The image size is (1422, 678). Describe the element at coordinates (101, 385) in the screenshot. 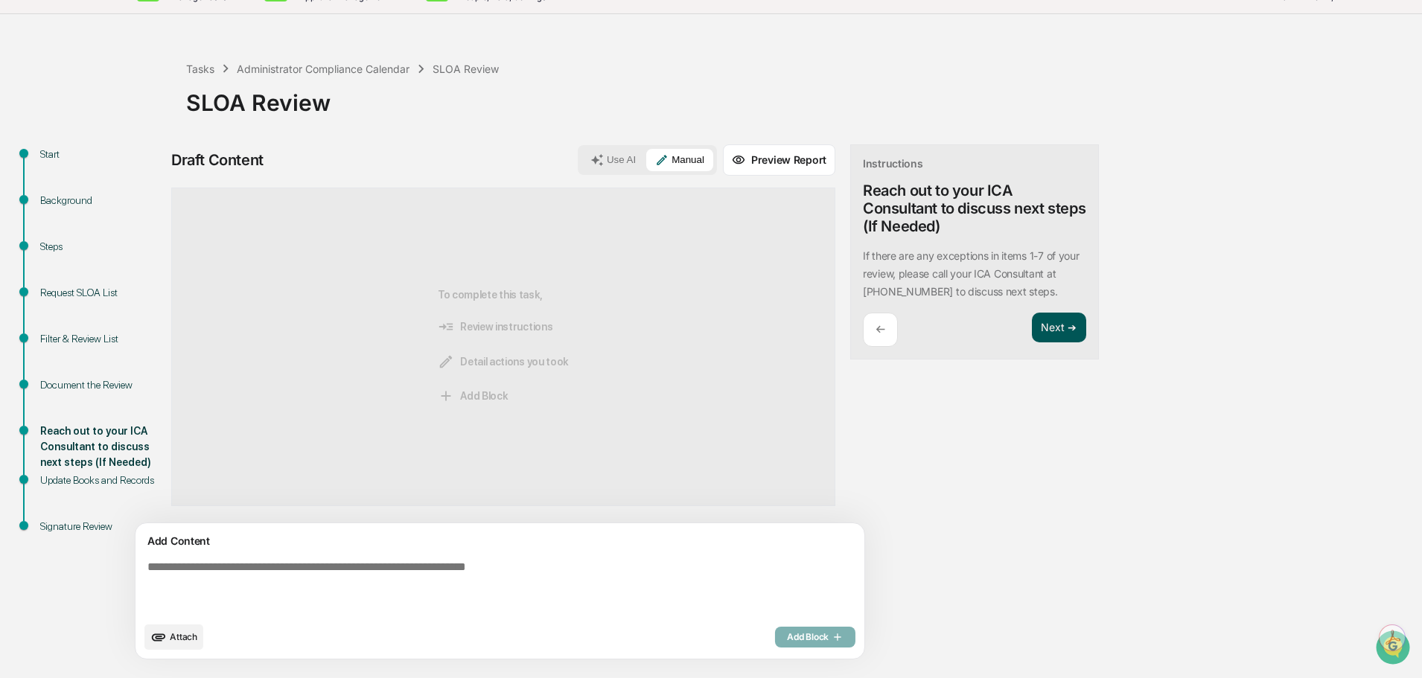

I see `div: Document the Review` at that location.